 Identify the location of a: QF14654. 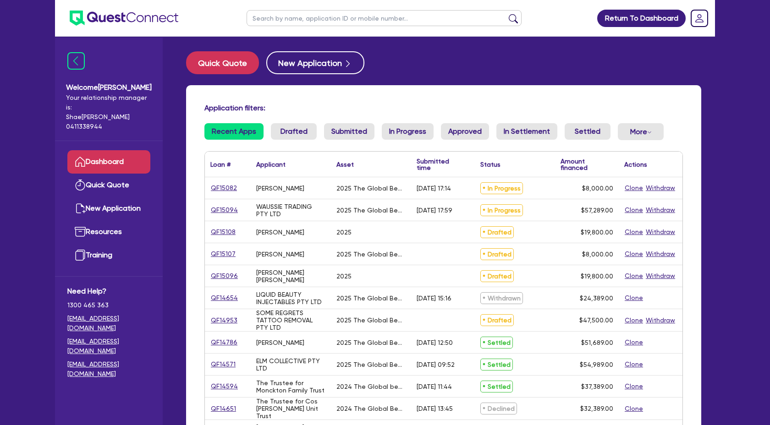
(224, 298).